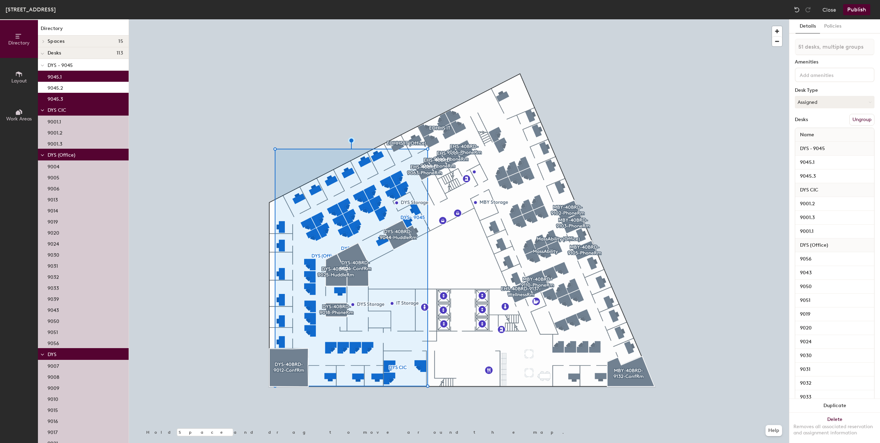 This screenshot has width=880, height=443. What do you see at coordinates (808, 26) in the screenshot?
I see `button: Details` at bounding box center [808, 26].